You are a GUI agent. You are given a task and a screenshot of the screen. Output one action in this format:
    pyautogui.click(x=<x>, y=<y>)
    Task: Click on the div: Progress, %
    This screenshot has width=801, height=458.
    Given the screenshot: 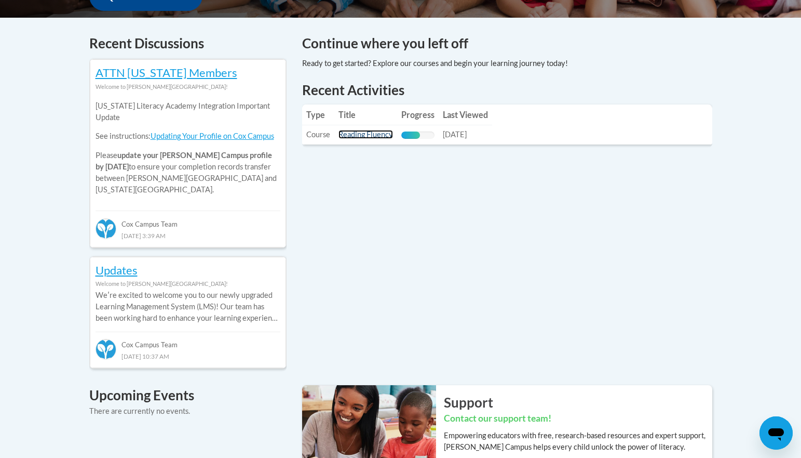 What is the action you would take?
    pyautogui.click(x=411, y=135)
    